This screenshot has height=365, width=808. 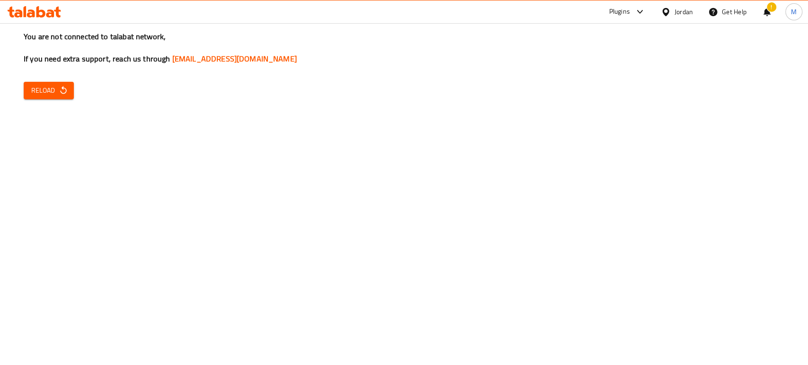 What do you see at coordinates (404, 48) in the screenshot?
I see `h3: You are not connected to talabat network, If you need extra support, reach us through` at bounding box center [404, 48].